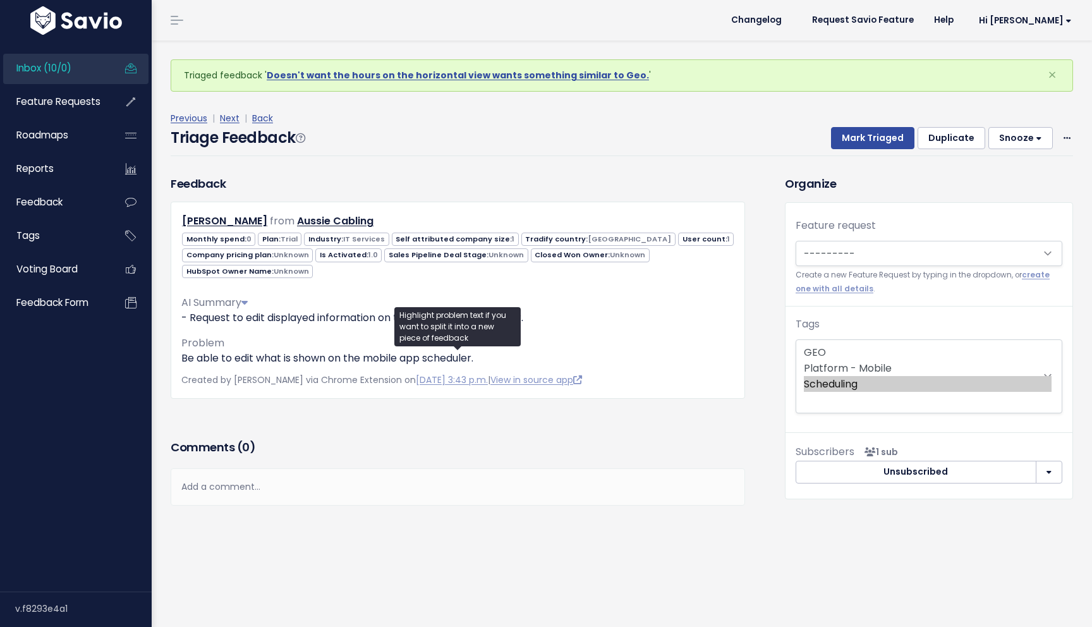 Image resolution: width=1092 pixels, height=627 pixels. I want to click on div: Highlight problem text if you want to split it into a new piece of feedback, so click(457, 327).